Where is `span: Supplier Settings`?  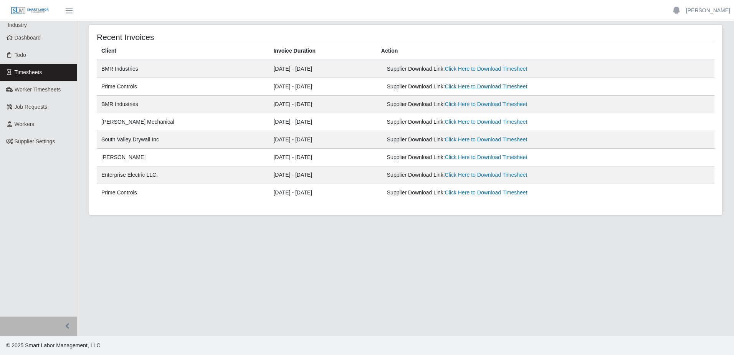
span: Supplier Settings is located at coordinates (35, 141).